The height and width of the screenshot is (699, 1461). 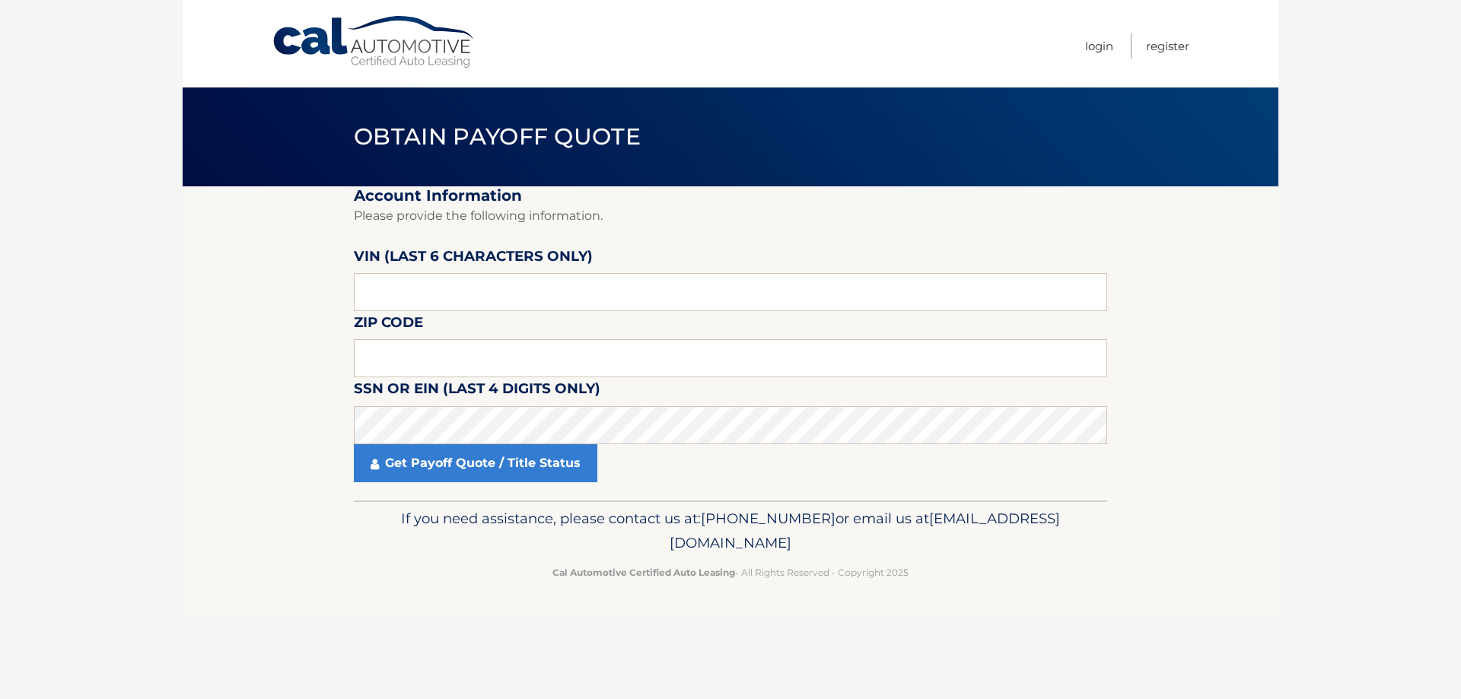 What do you see at coordinates (497, 136) in the screenshot?
I see `span: Obtain Payoff Quote` at bounding box center [497, 136].